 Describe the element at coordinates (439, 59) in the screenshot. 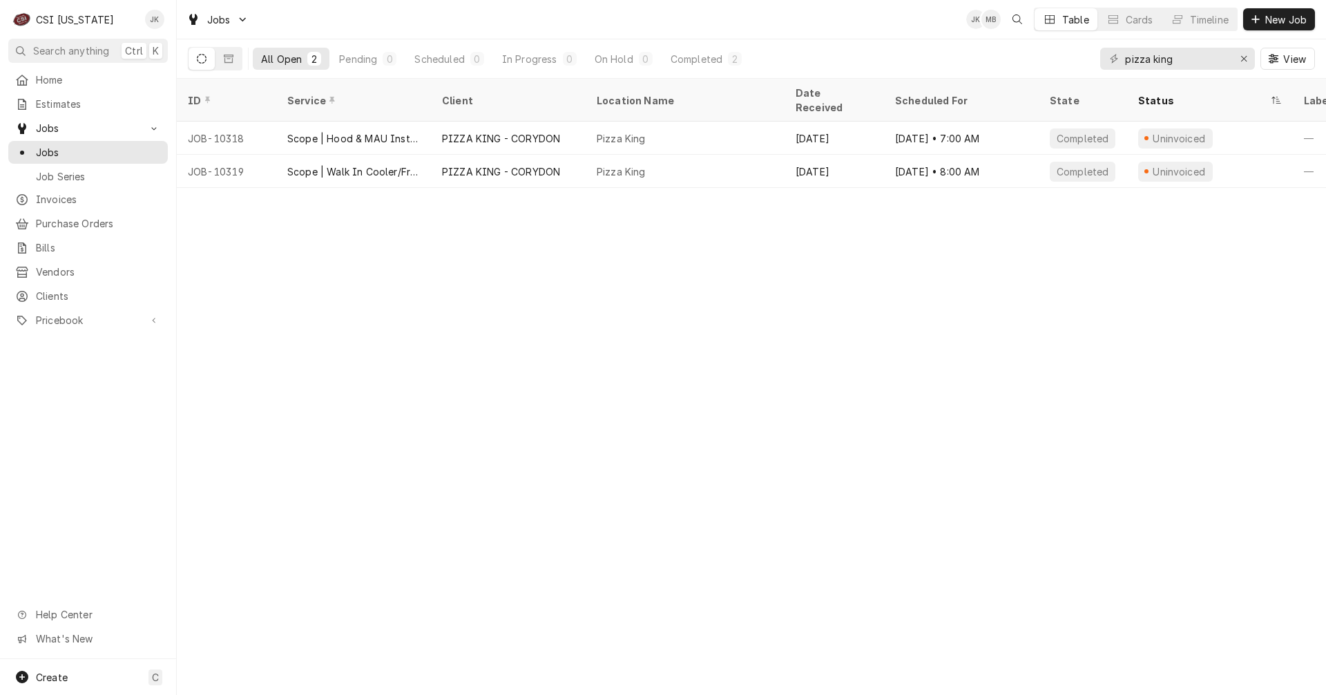

I see `div: Scheduled` at that location.